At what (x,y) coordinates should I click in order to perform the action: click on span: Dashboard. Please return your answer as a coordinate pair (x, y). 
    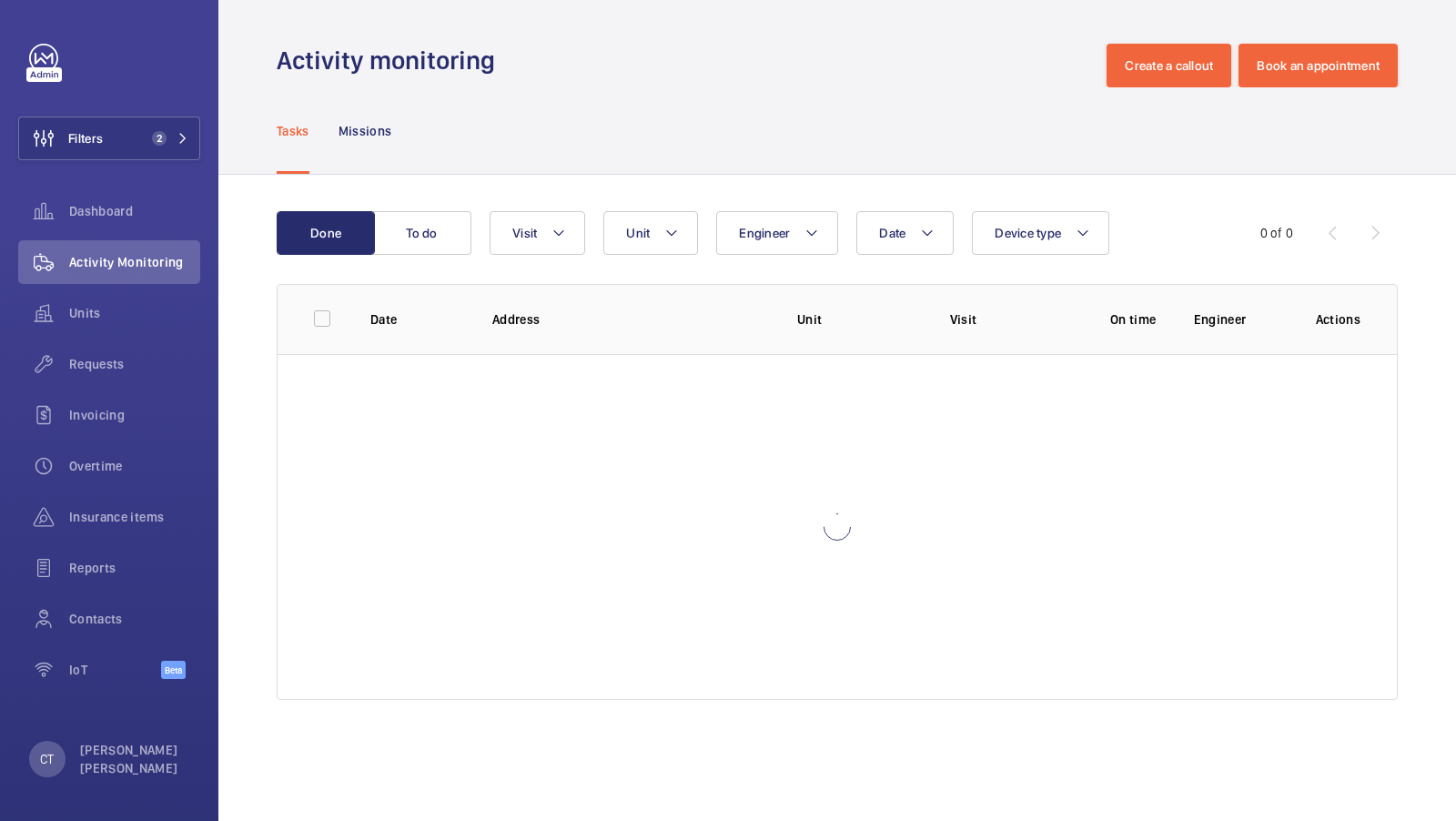
    Looking at the image, I should click on (135, 212).